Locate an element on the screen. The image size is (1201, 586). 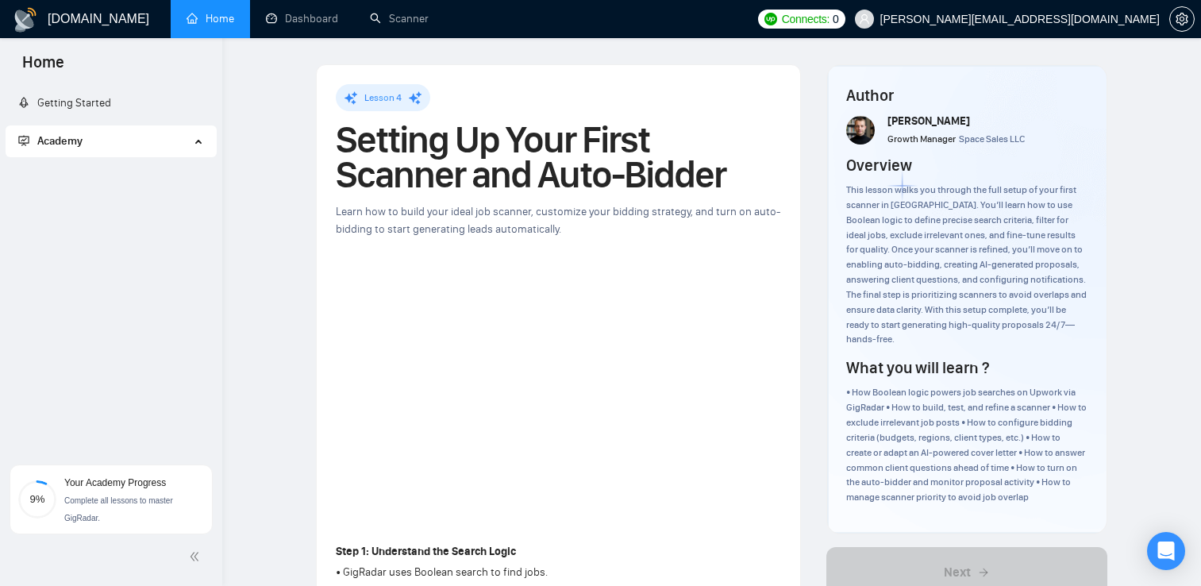
span: Growth Manager is located at coordinates (921, 139).